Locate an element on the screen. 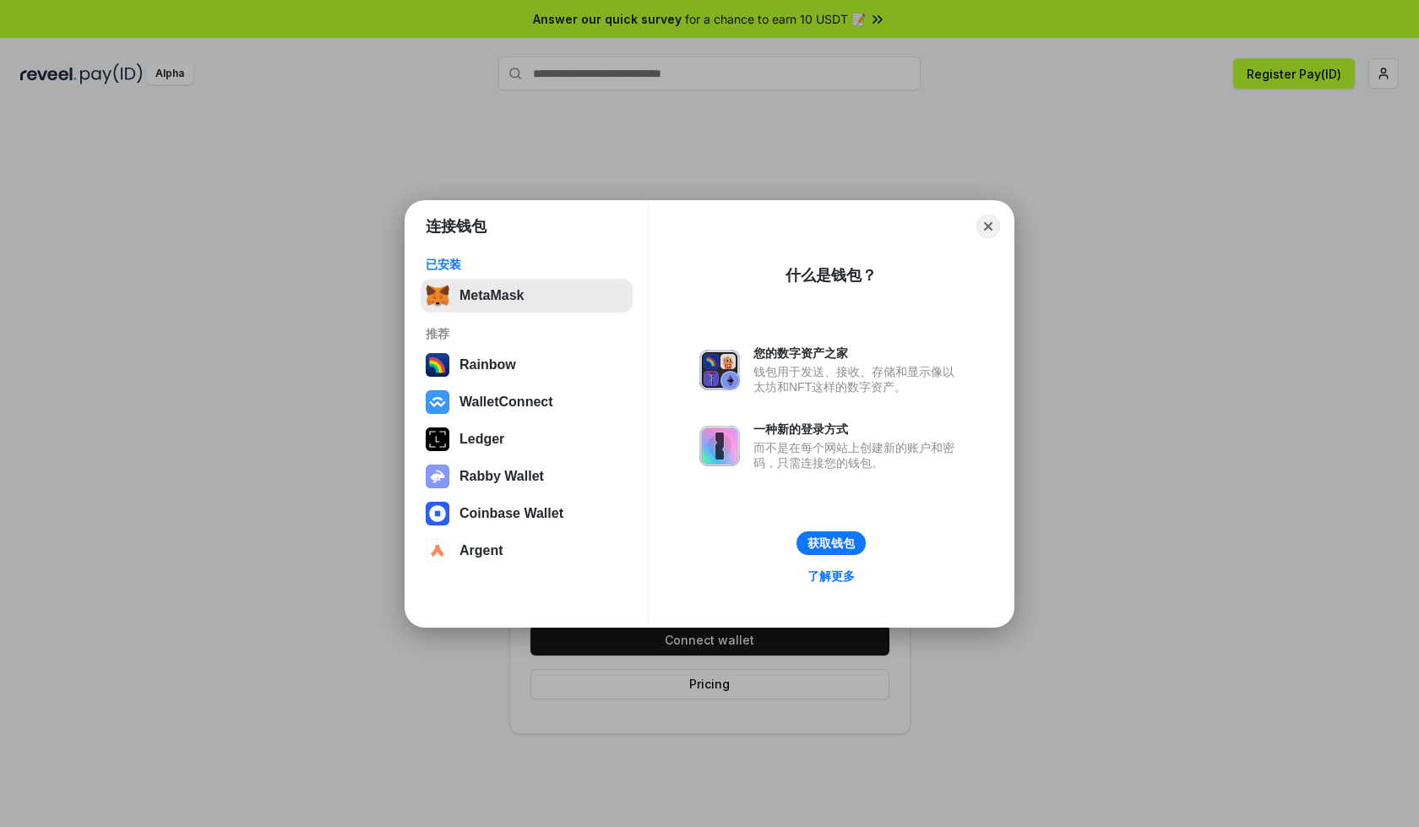  img: svg+xml,%3Csvg%20xmlns%3D%22http%3A%2F%2Fwww.w3.org%2F2000%2Fsvg%22%20width%3D%2228%22%20height%3... is located at coordinates (437, 439).